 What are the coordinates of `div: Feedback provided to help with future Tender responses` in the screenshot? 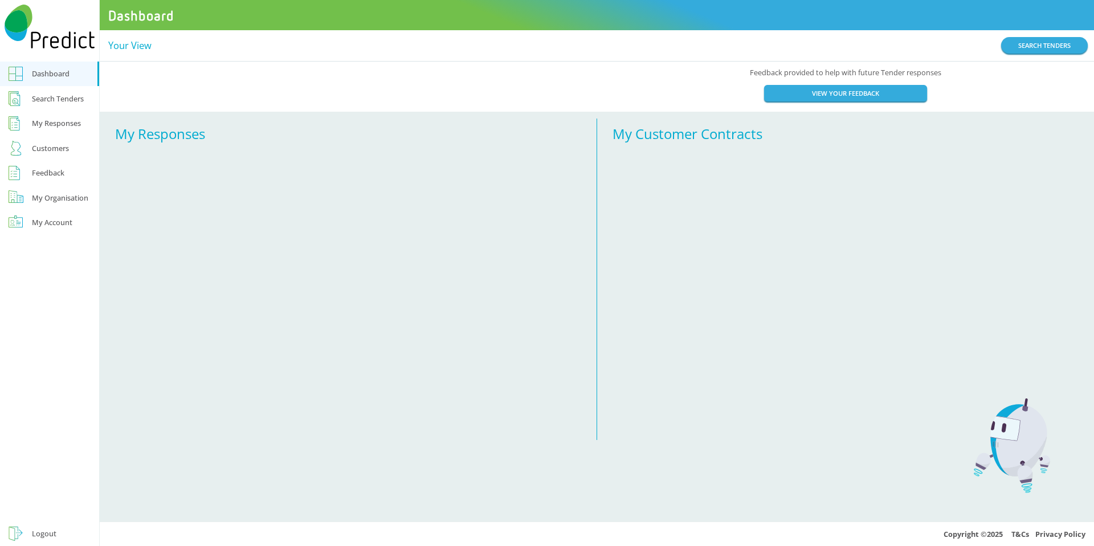 It's located at (845, 87).